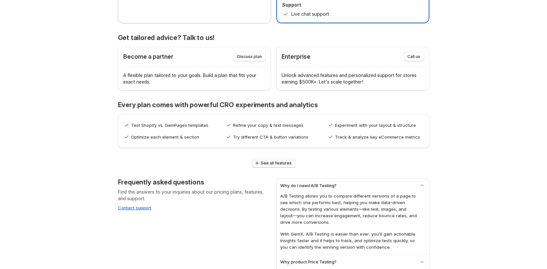 This screenshot has height=269, width=547. I want to click on p: Support, so click(353, 5).